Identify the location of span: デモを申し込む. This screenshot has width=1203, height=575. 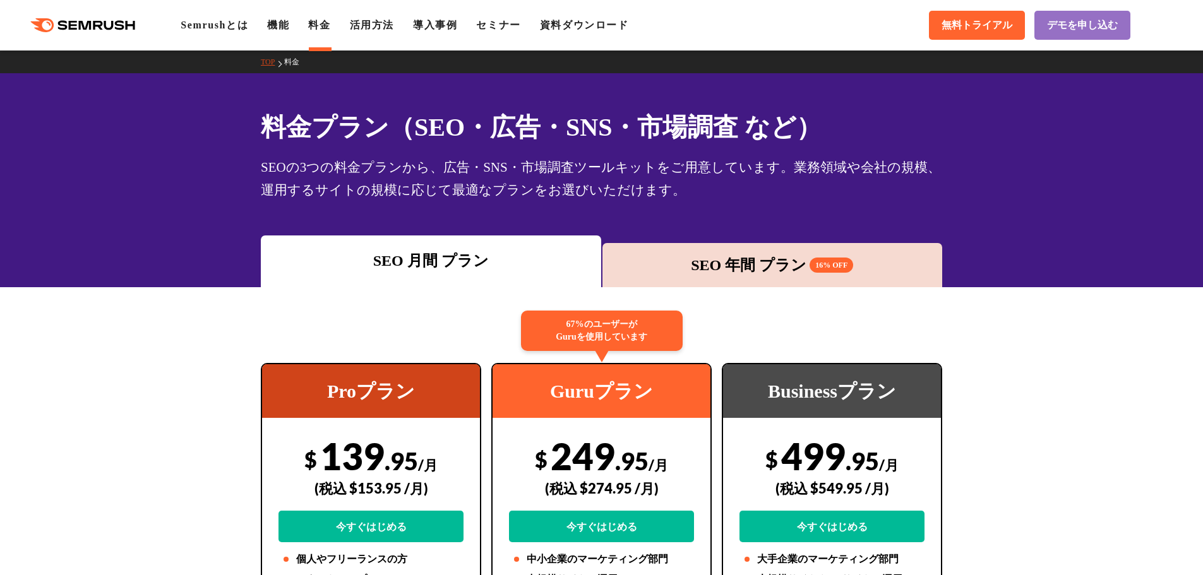
(1082, 25).